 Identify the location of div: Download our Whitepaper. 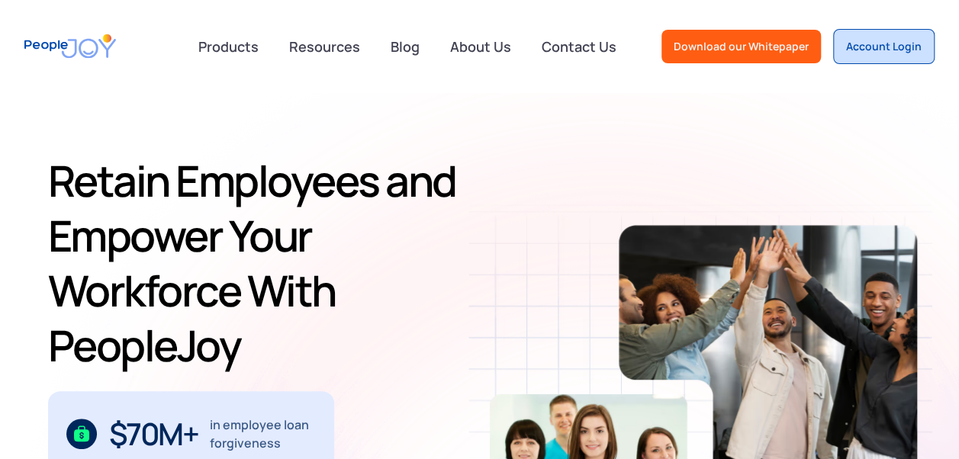
(741, 47).